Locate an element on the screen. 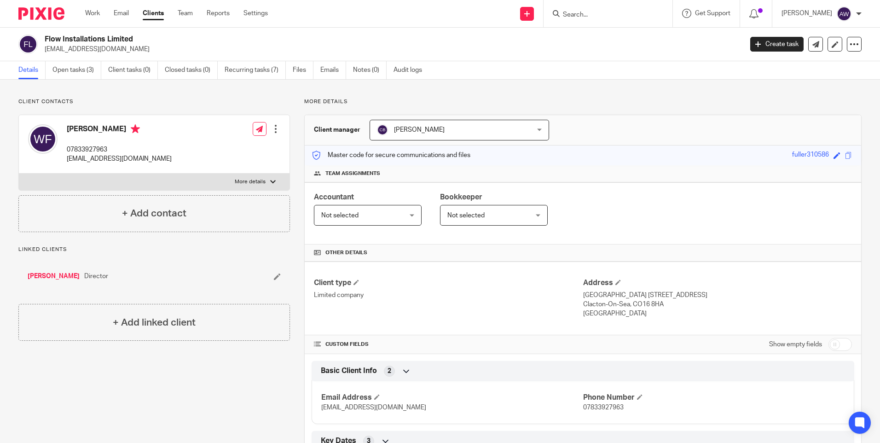 The width and height of the screenshot is (880, 443). p: Clacton-On-Sea, CO16 8HA is located at coordinates (717, 304).